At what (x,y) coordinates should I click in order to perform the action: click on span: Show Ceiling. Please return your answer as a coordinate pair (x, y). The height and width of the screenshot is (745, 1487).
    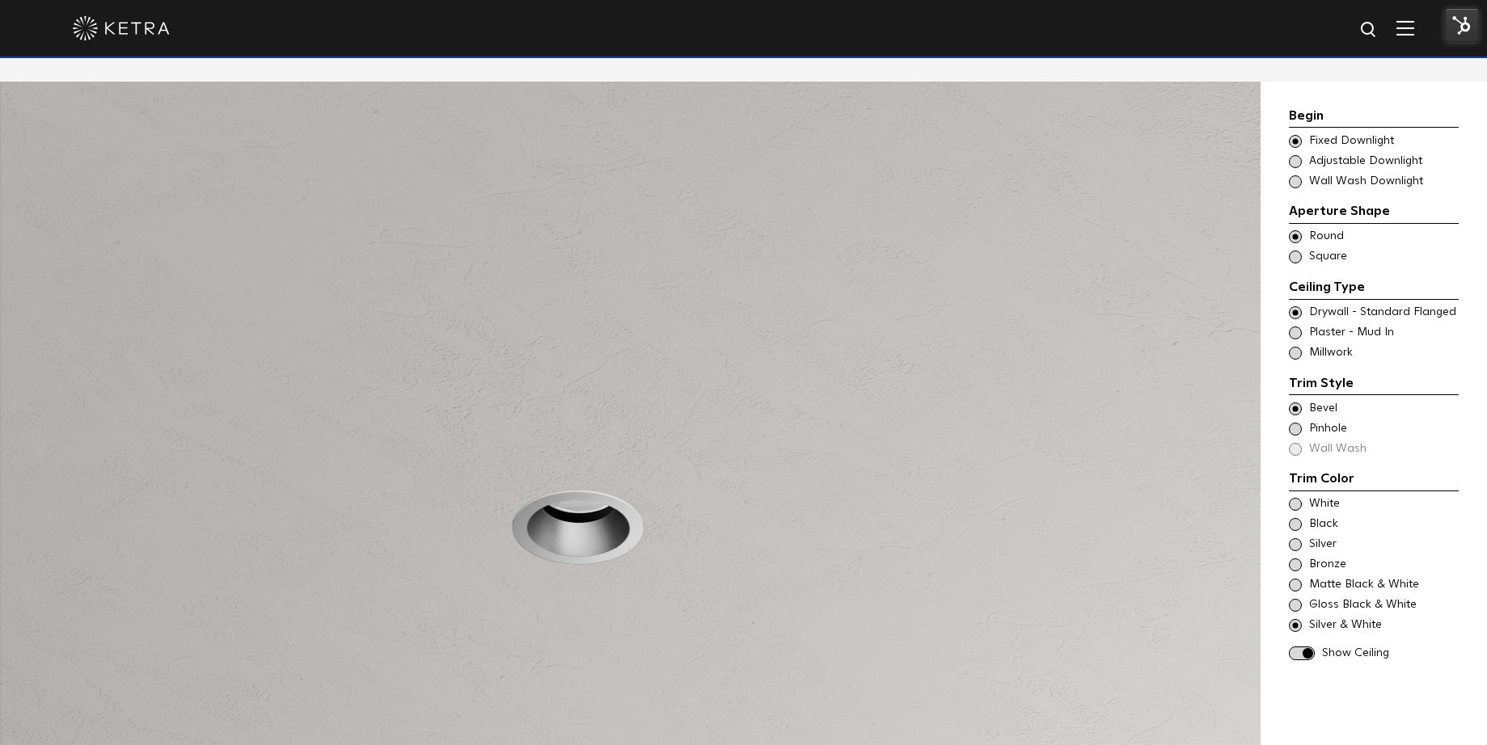
    Looking at the image, I should click on (1390, 654).